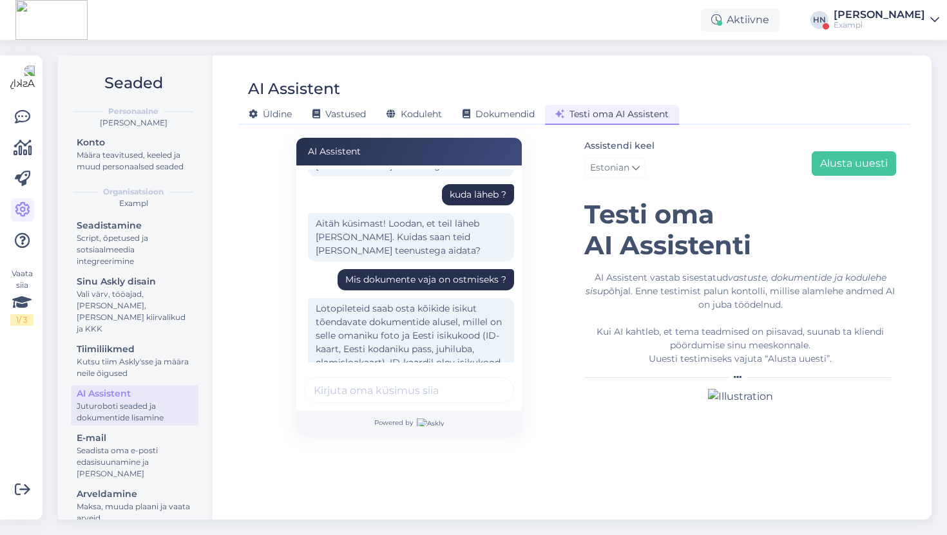 This screenshot has width=947, height=535. What do you see at coordinates (135, 243) in the screenshot?
I see `a: SeadistamineScript, õpetused ja sotsiaalmeedia integreerimine` at bounding box center [135, 243].